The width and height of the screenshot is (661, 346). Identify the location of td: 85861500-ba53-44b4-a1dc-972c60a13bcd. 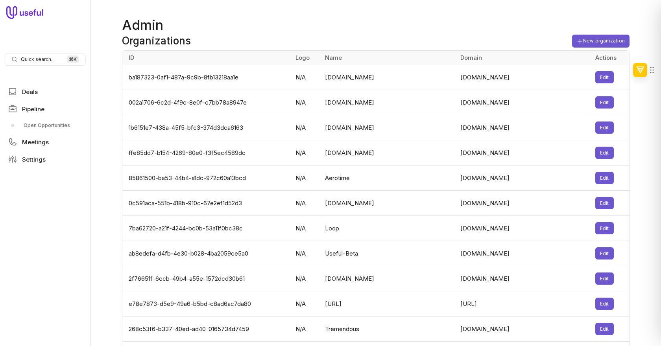
(206, 178).